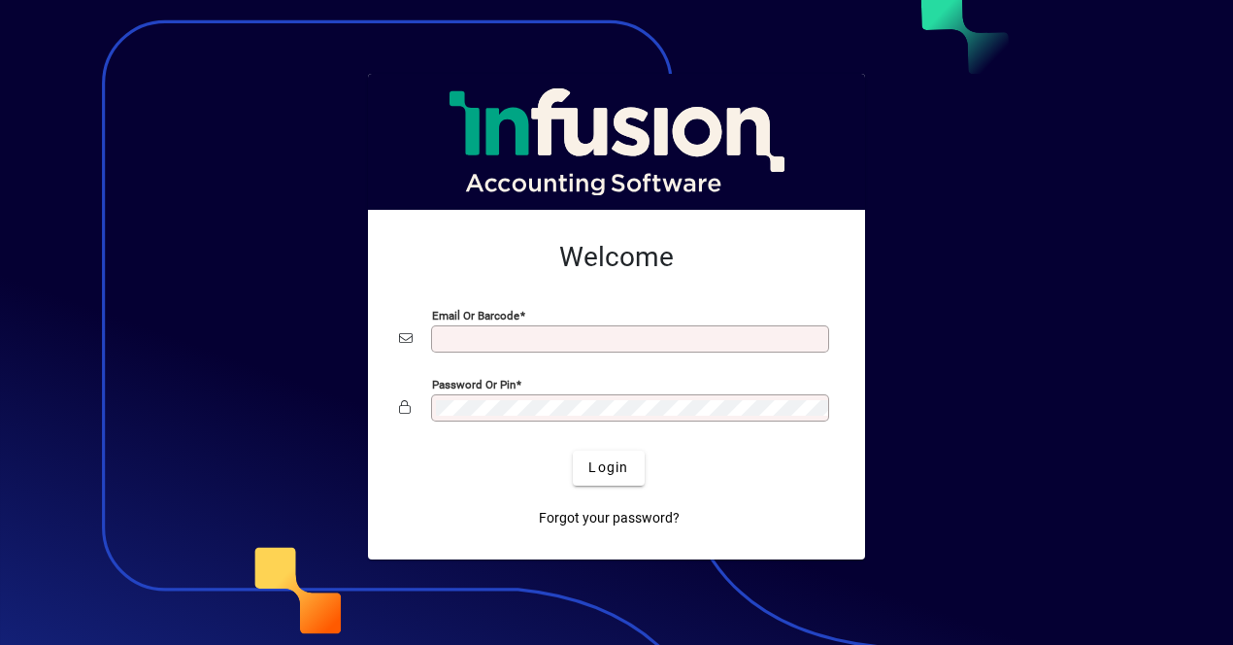 This screenshot has height=645, width=1233. What do you see at coordinates (609, 519) in the screenshot?
I see `a: Forgot your password?` at bounding box center [609, 519].